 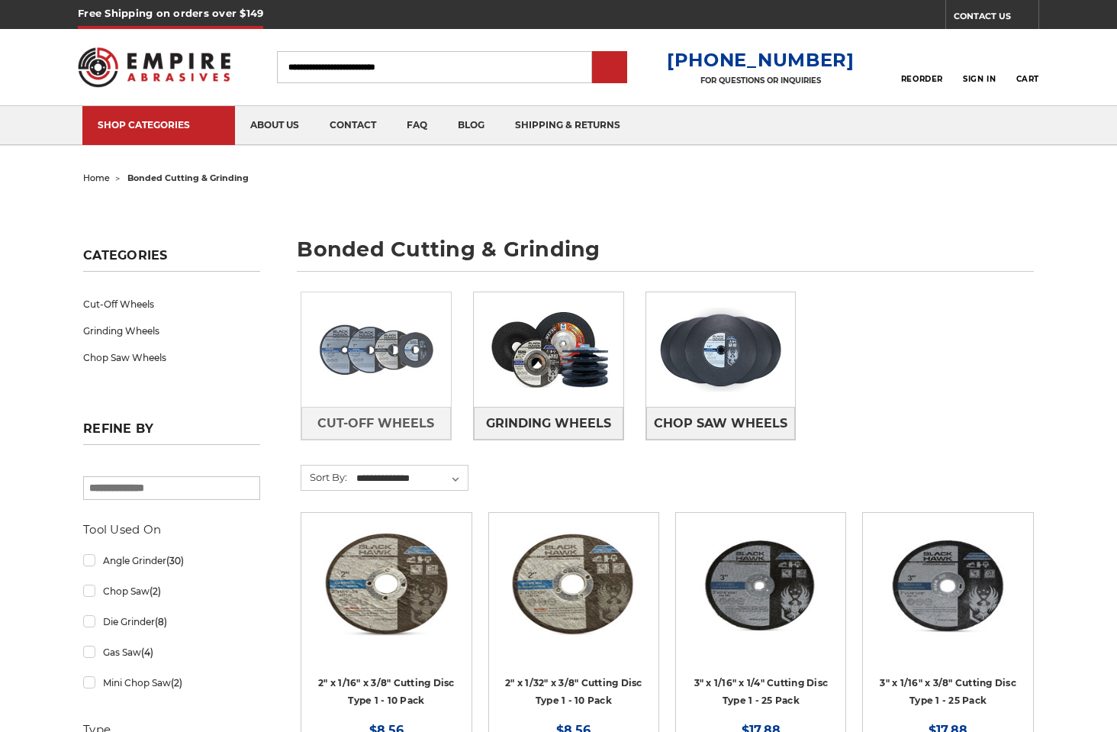 What do you see at coordinates (324, 477) in the screenshot?
I see `label: Sort By:` at bounding box center [324, 477].